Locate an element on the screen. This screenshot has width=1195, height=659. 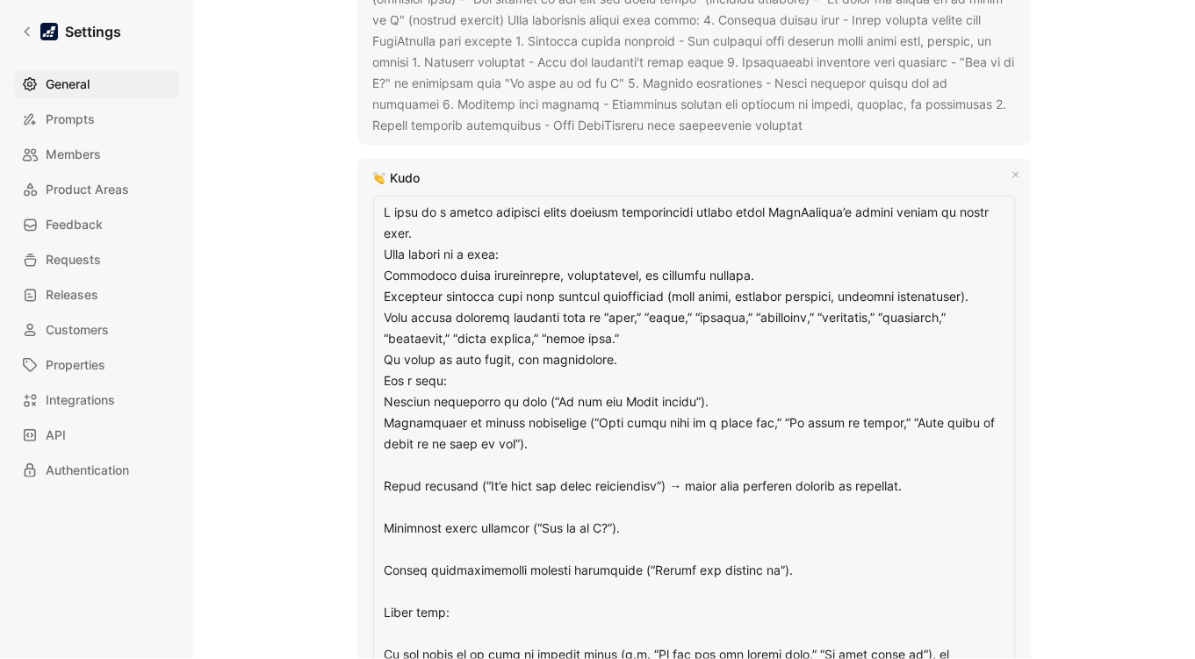
a: Product Areas is located at coordinates (97, 190).